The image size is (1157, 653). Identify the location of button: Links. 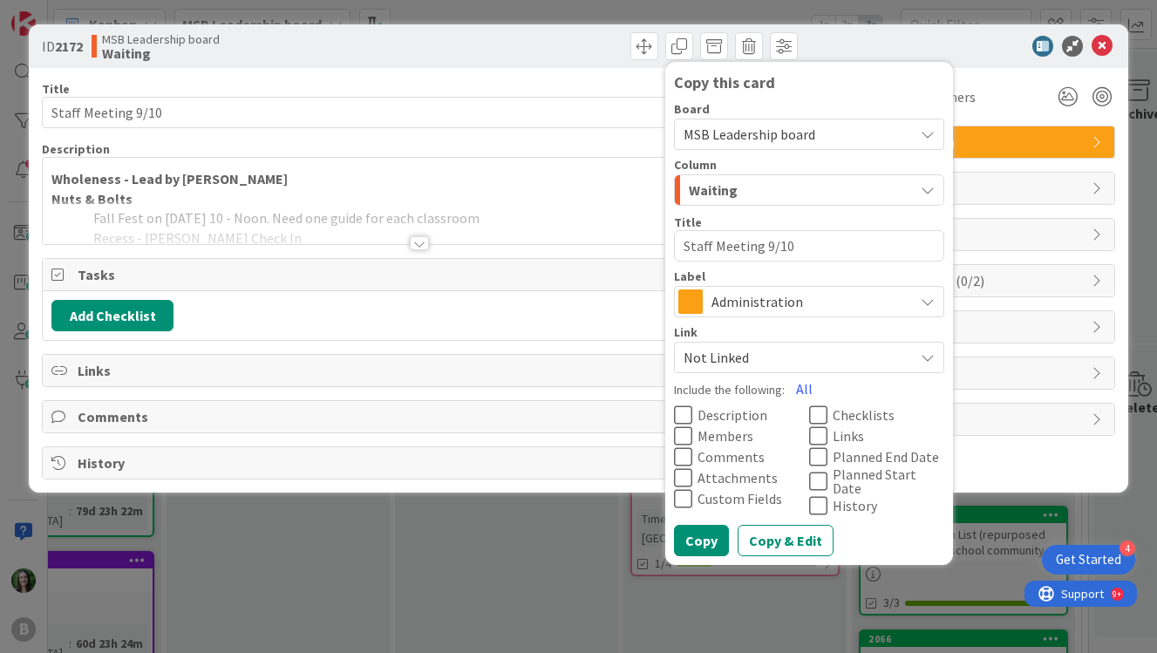
(877, 436).